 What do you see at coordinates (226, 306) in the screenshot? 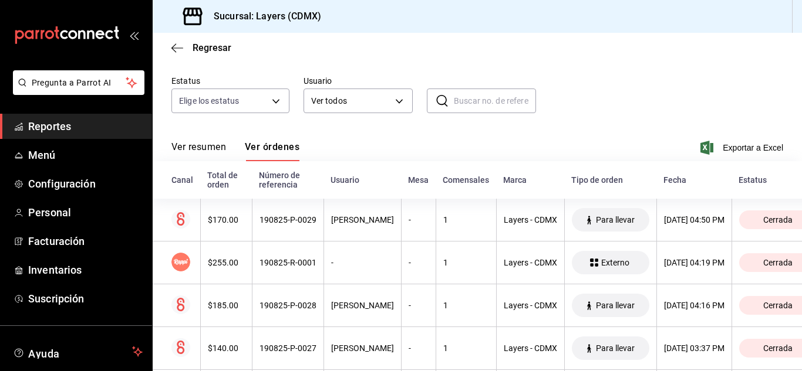
I see `div: $185.00` at bounding box center [226, 306].